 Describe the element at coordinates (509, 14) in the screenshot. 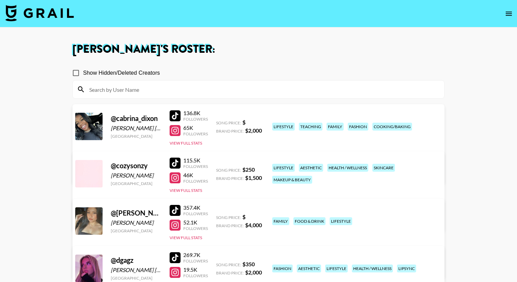

I see `button: open drawer` at that location.